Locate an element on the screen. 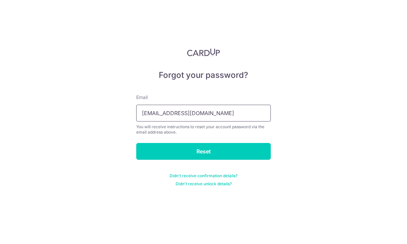  img: CardUp Logo is located at coordinates (203, 52).